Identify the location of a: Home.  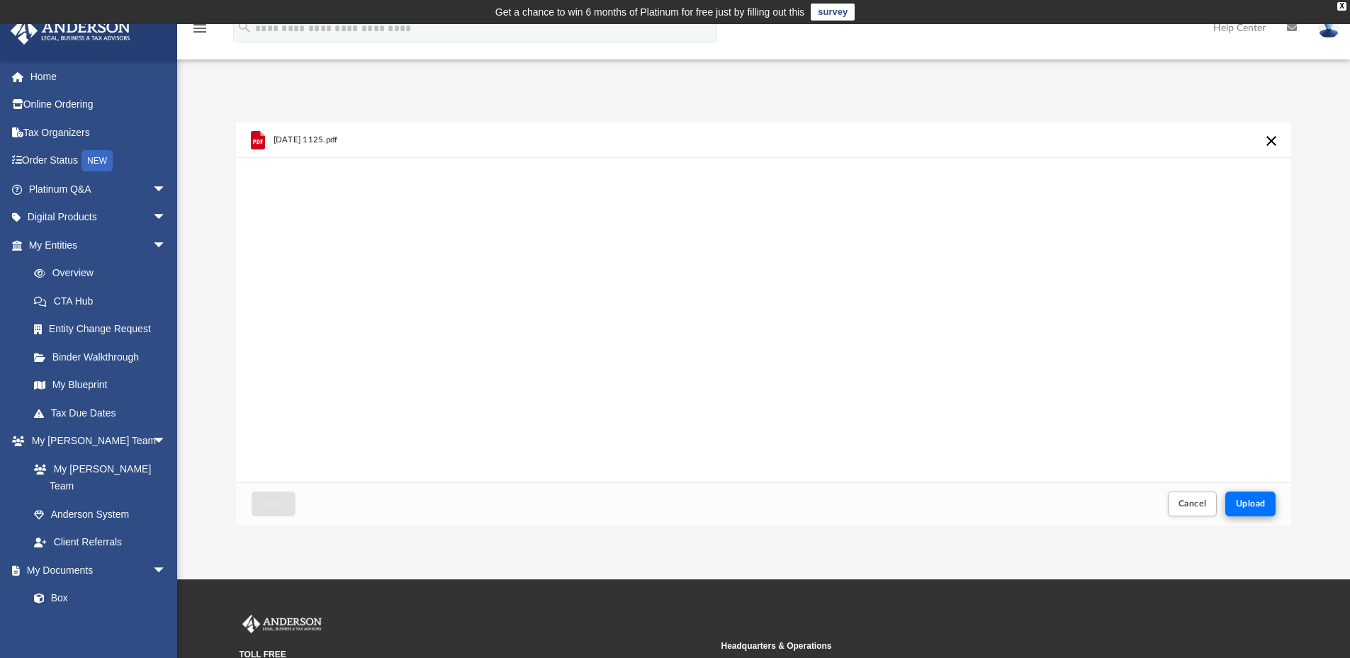
(98, 77).